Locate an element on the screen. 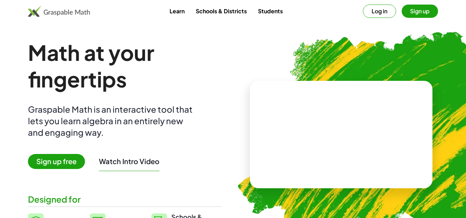  a: Students is located at coordinates (270, 11).